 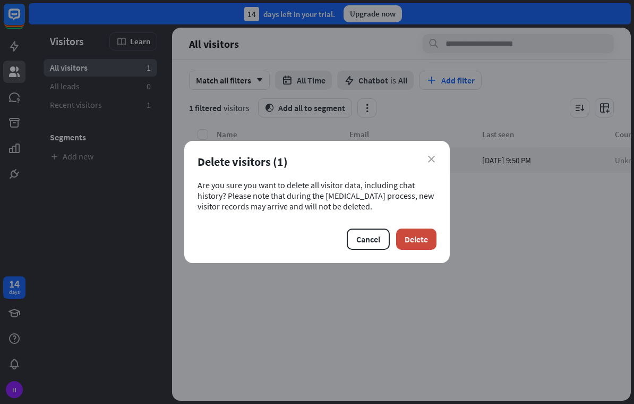 What do you see at coordinates (431, 159) in the screenshot?
I see `i: close` at bounding box center [431, 159].